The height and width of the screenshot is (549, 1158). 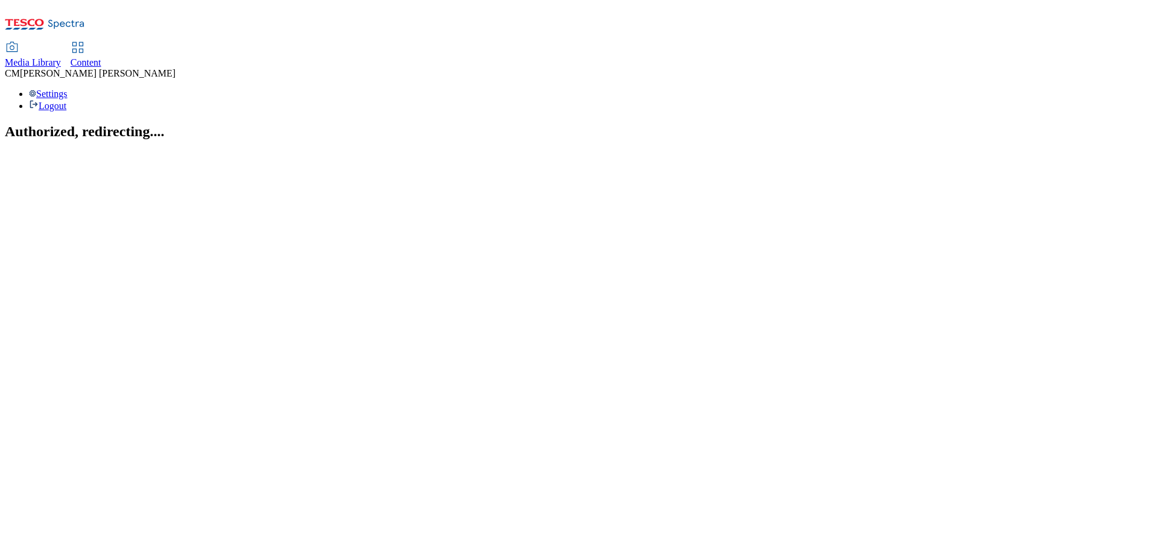 I want to click on a: Media Library, so click(x=33, y=55).